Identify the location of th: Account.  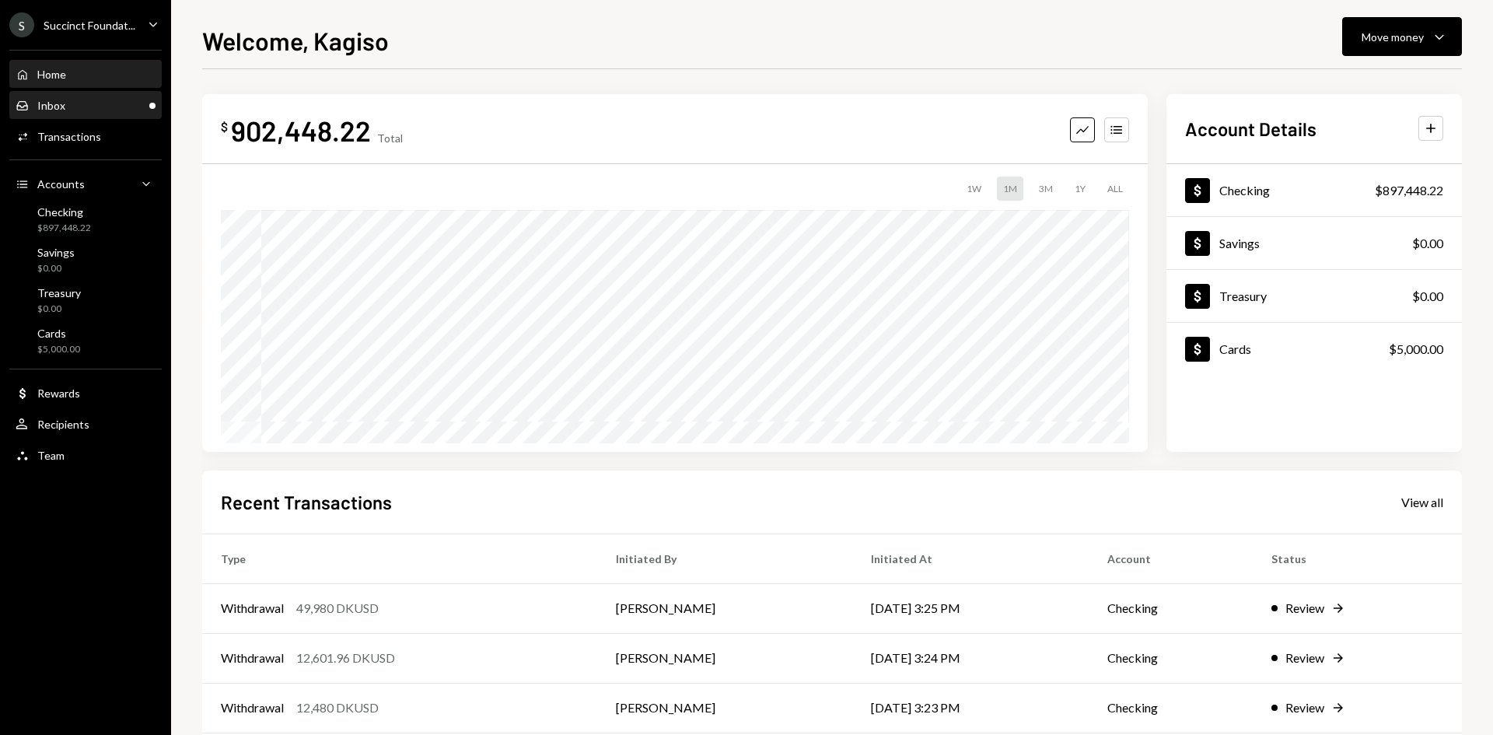
(1171, 558).